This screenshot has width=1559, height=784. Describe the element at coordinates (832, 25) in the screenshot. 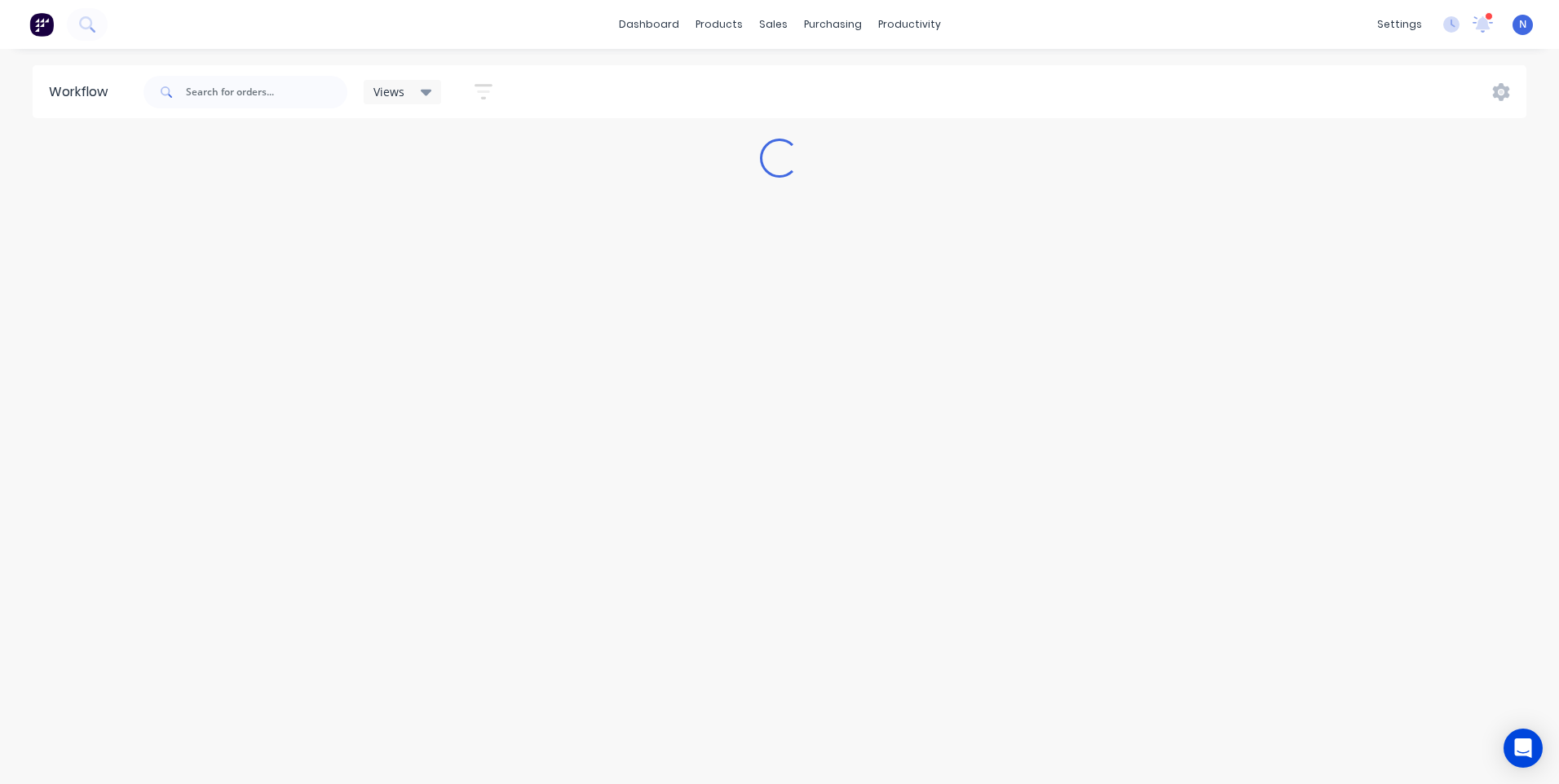

I see `div: purchasing` at that location.